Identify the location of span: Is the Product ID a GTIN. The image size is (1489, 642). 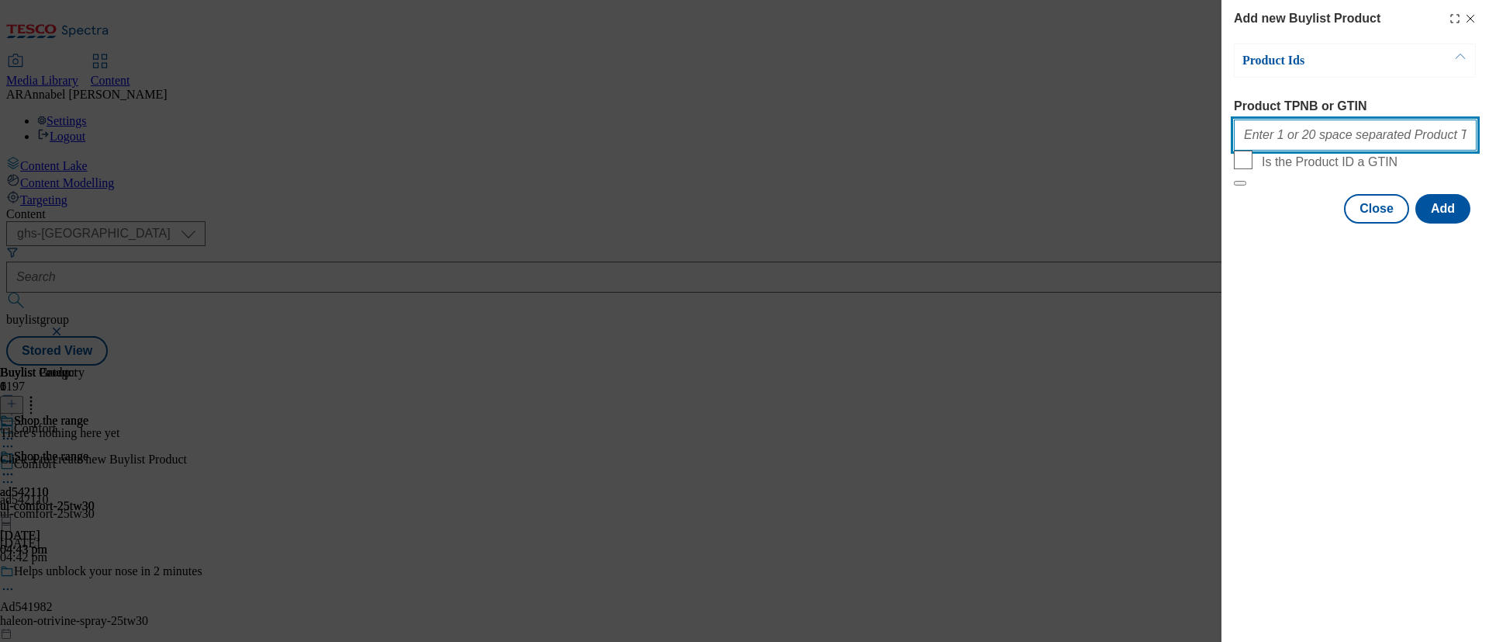
(1330, 162).